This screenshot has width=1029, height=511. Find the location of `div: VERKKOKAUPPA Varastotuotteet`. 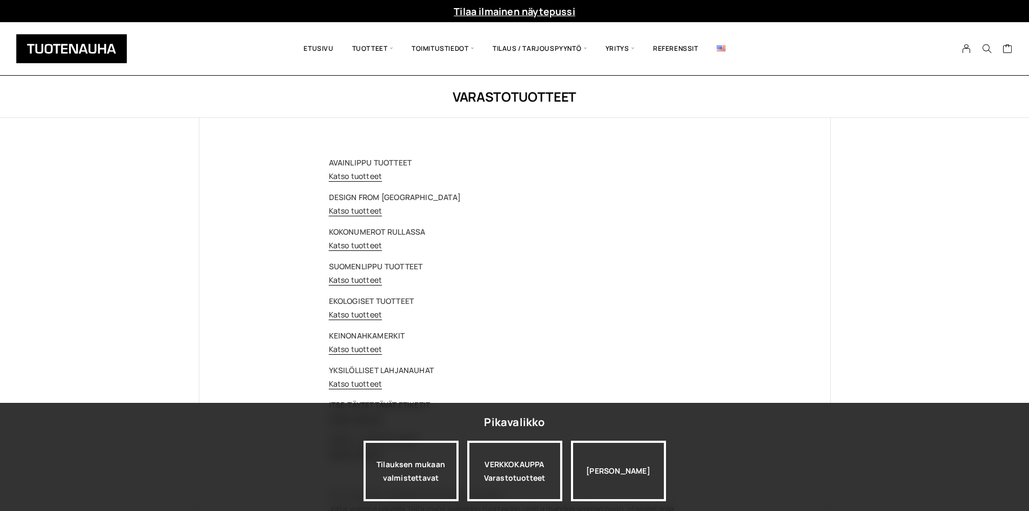

div: VERKKOKAUPPA Varastotuotteet is located at coordinates (515, 471).